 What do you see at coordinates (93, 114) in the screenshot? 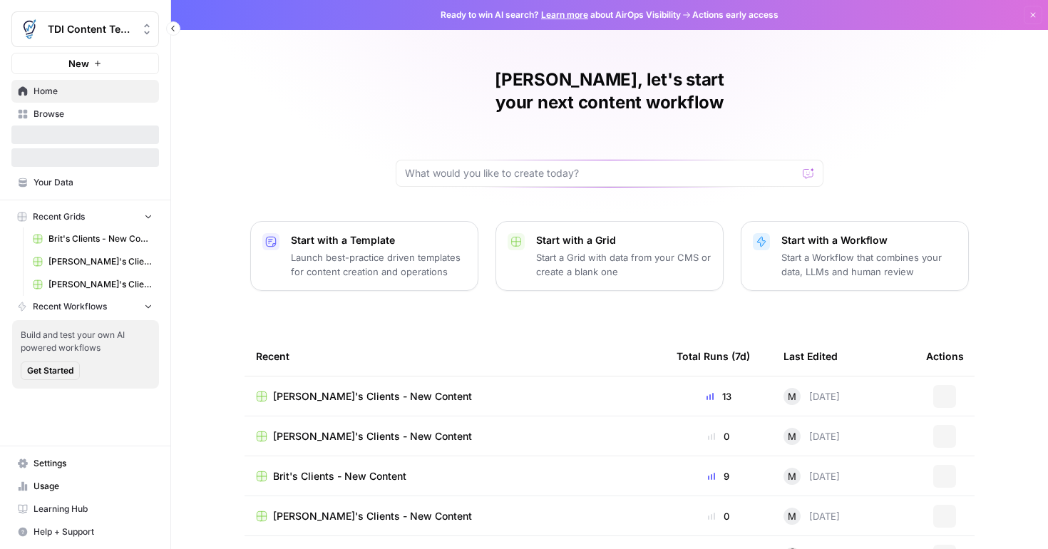
I see `span: Browse` at bounding box center [93, 114].